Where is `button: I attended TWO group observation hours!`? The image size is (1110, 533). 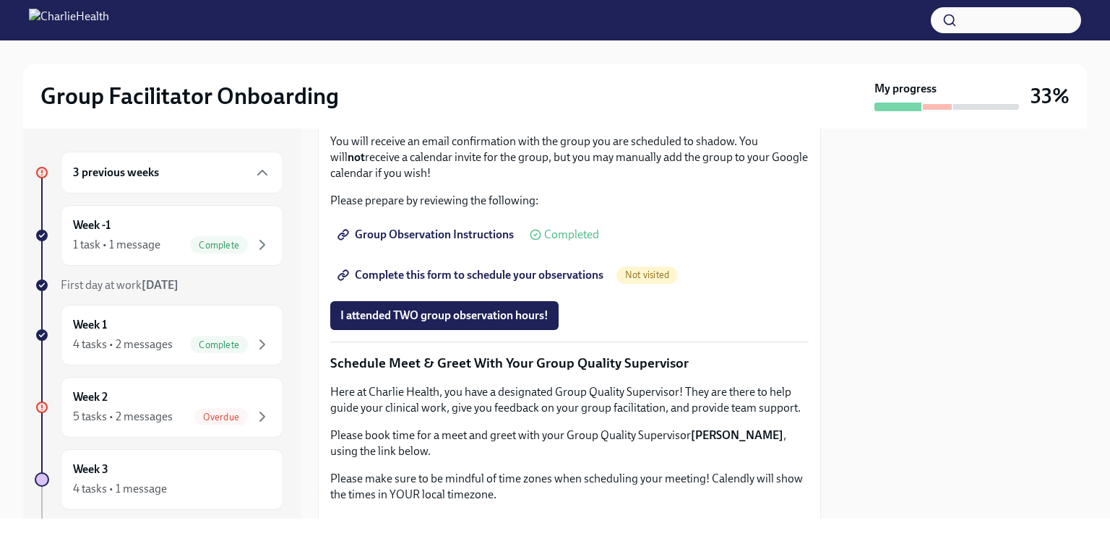 button: I attended TWO group observation hours! is located at coordinates (445, 316).